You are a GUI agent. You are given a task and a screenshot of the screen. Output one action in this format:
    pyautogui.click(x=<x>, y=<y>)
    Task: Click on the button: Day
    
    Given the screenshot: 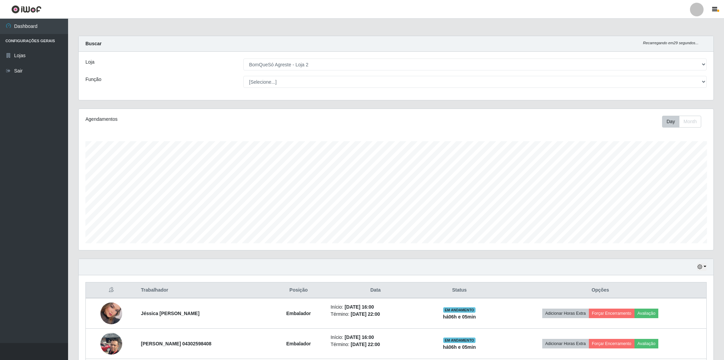 What is the action you would take?
    pyautogui.click(x=671, y=122)
    